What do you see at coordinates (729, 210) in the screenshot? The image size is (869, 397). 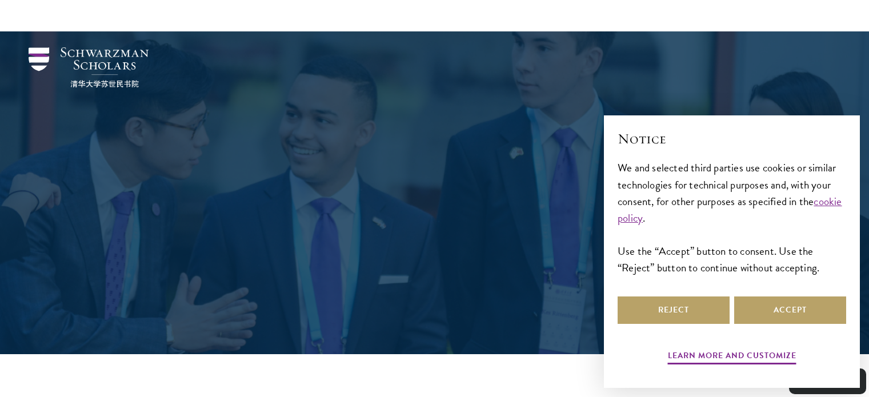 I see `a: cookie policy` at bounding box center [729, 210].